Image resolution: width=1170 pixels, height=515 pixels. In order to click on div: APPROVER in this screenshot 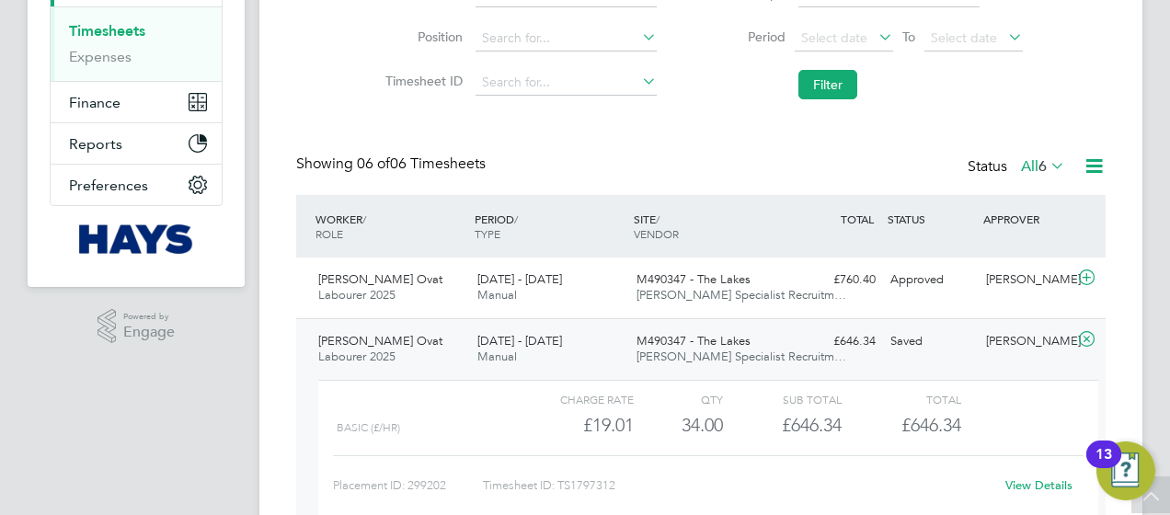, I will do `click(1027, 219)`.